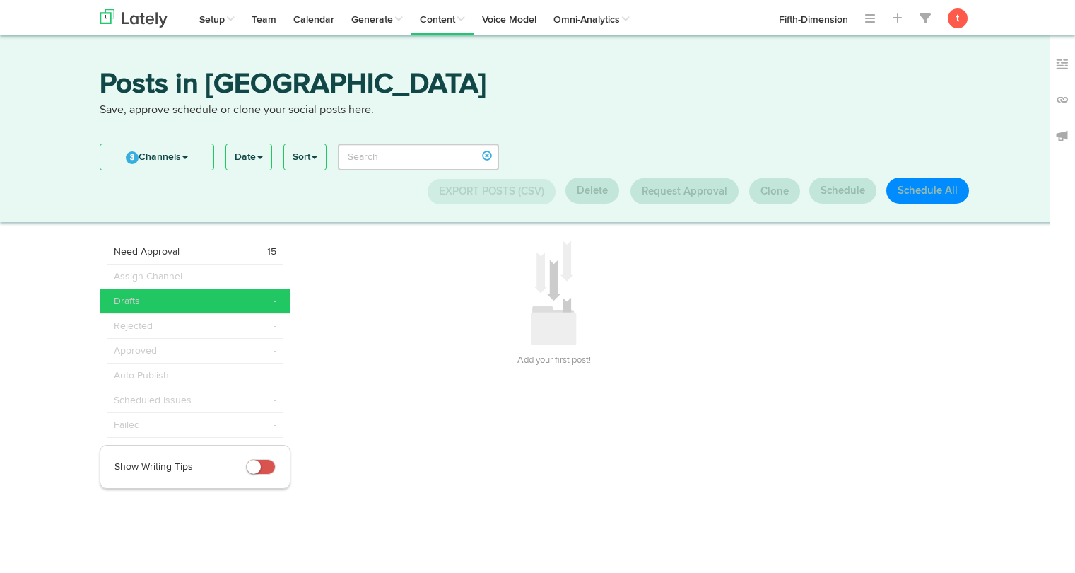  I want to click on span: Scheduled Issues, so click(153, 400).